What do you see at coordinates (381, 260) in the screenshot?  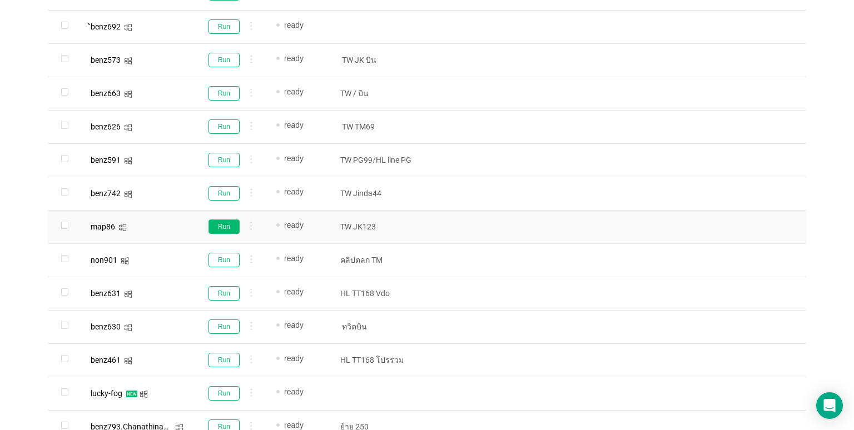 I see `p: คลิปตลก TM` at bounding box center [381, 260].